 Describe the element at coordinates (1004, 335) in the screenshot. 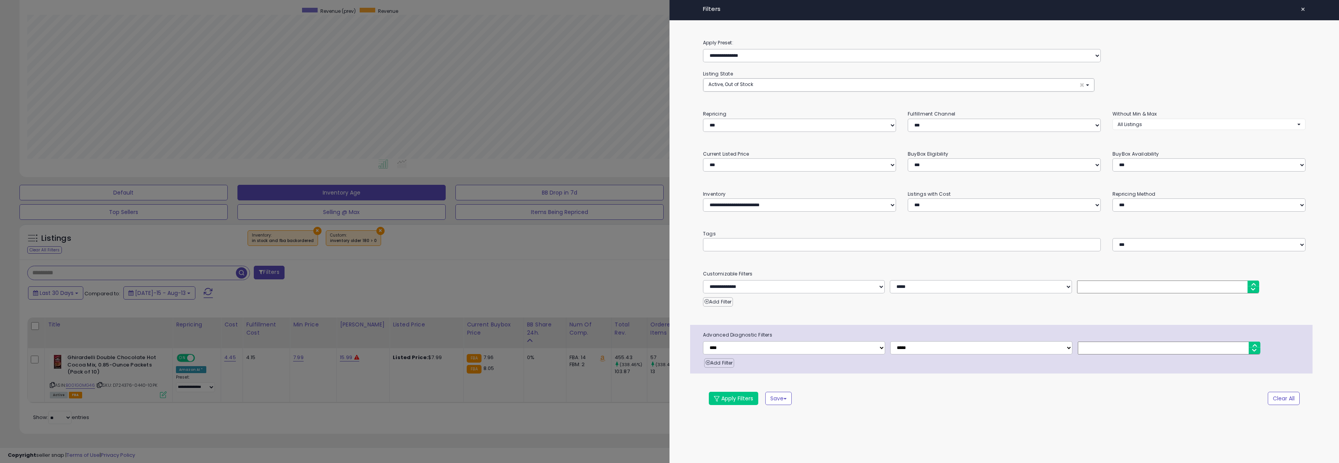

I see `span: Advanced Diagnostic Filters` at that location.